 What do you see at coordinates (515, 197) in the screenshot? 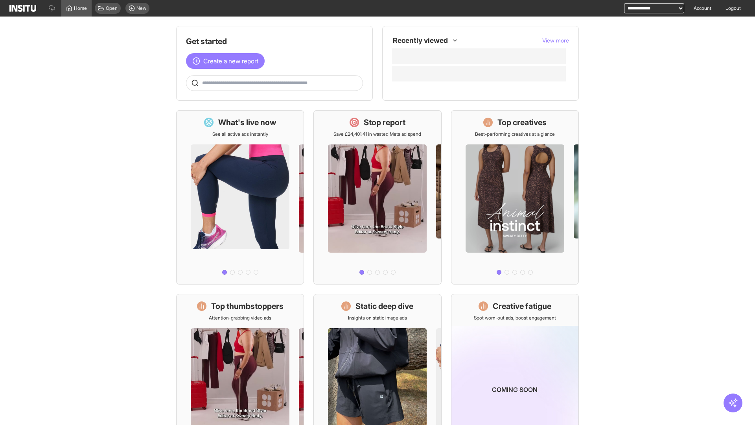
I see `a: Top creativesBest-performing creatives at a glance` at bounding box center [515, 197].